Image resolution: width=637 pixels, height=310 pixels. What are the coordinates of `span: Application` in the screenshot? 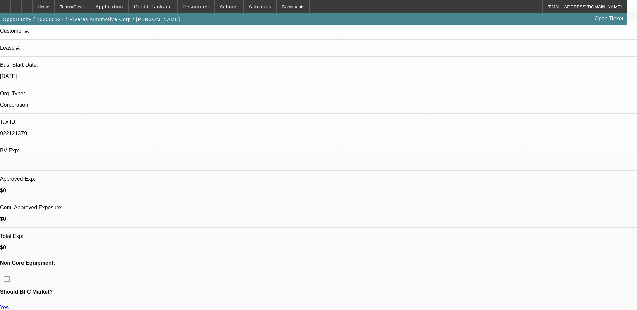 It's located at (109, 7).